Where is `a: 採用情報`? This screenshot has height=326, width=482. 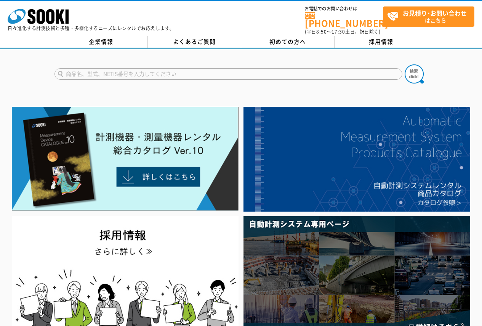
a: 採用情報 is located at coordinates (381, 42).